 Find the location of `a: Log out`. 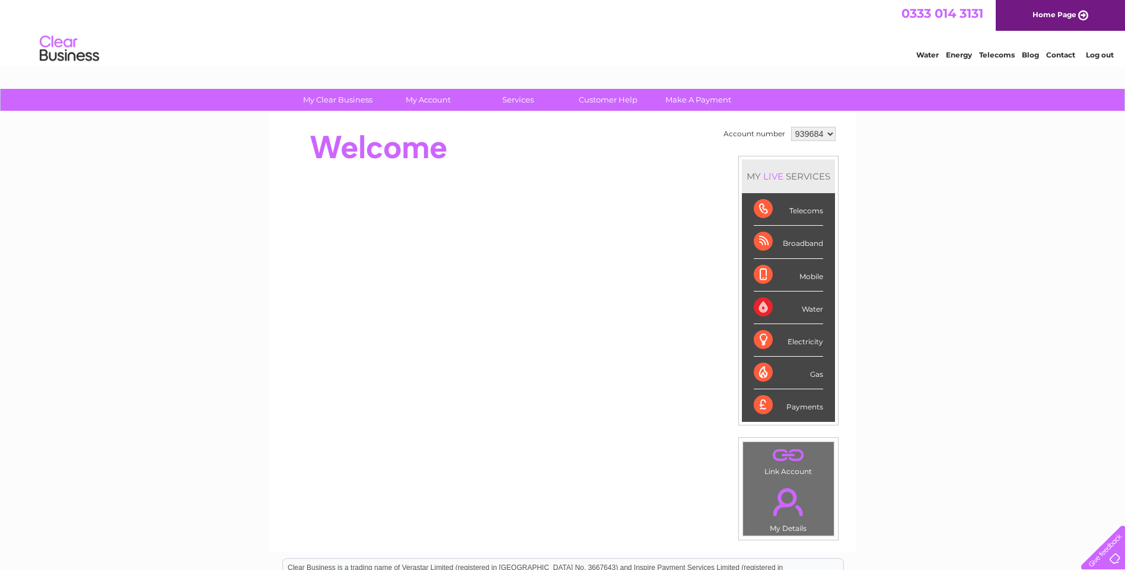

a: Log out is located at coordinates (1099, 55).